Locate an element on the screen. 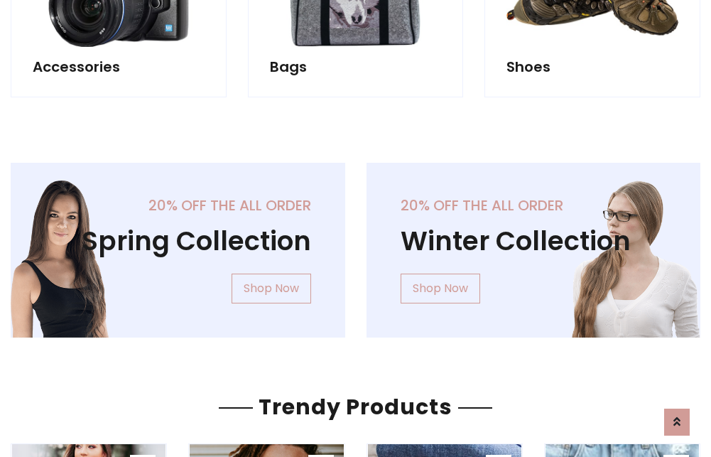 This screenshot has width=711, height=457. h1: Winter Collection is located at coordinates (533, 241).